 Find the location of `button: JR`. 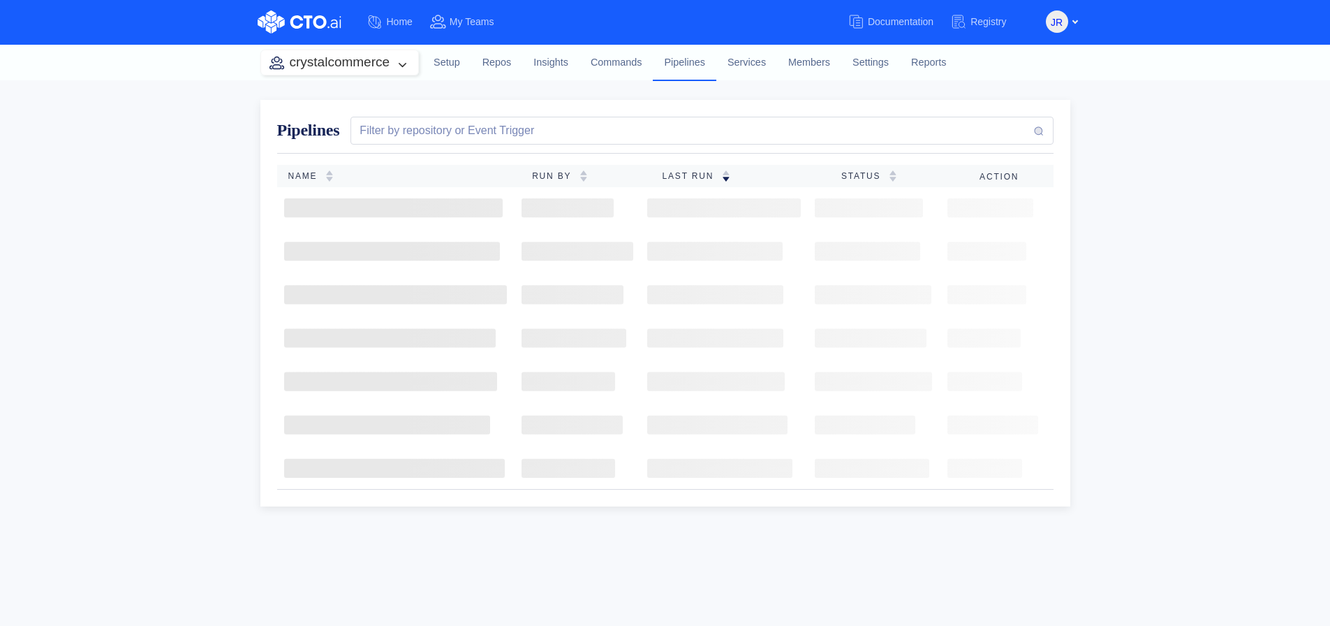

button: JR is located at coordinates (1057, 22).